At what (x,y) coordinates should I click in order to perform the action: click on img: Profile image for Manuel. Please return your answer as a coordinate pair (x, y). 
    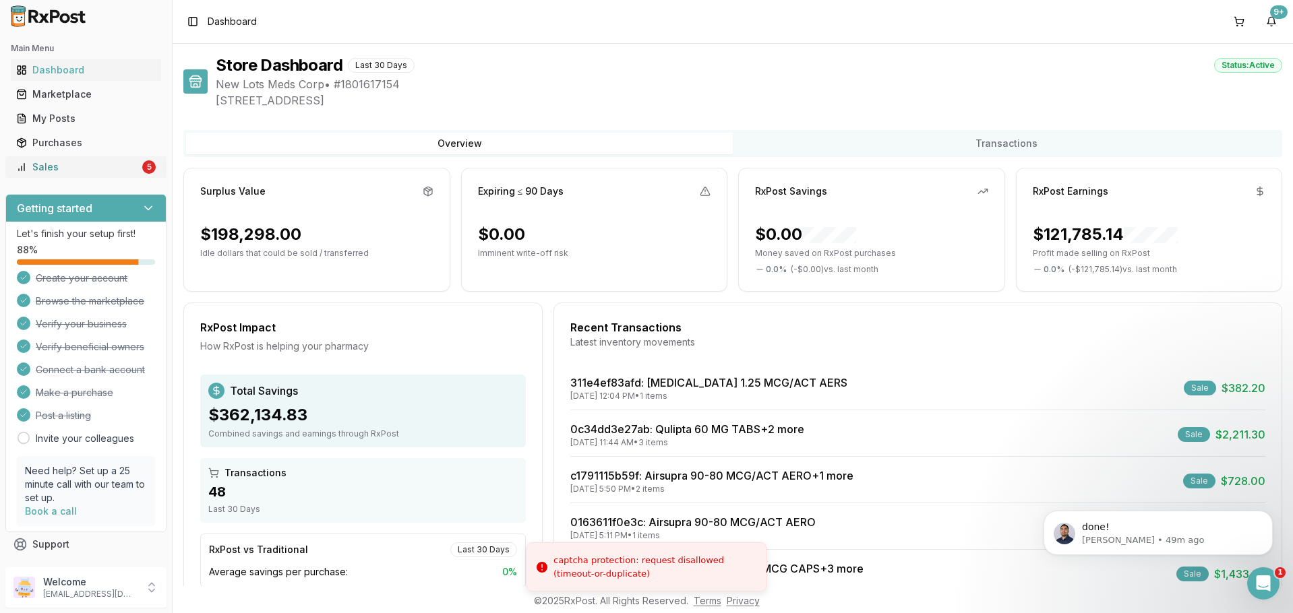
    Looking at the image, I should click on (41, 51).